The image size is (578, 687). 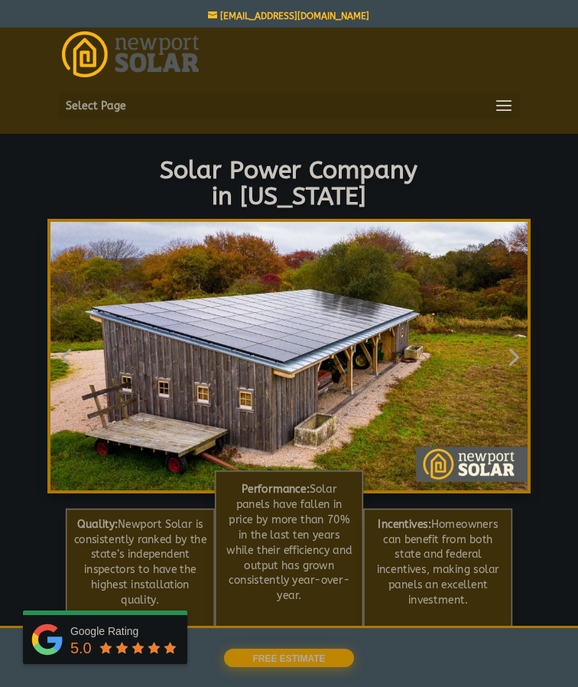 I want to click on strong: Quality:, so click(x=97, y=523).